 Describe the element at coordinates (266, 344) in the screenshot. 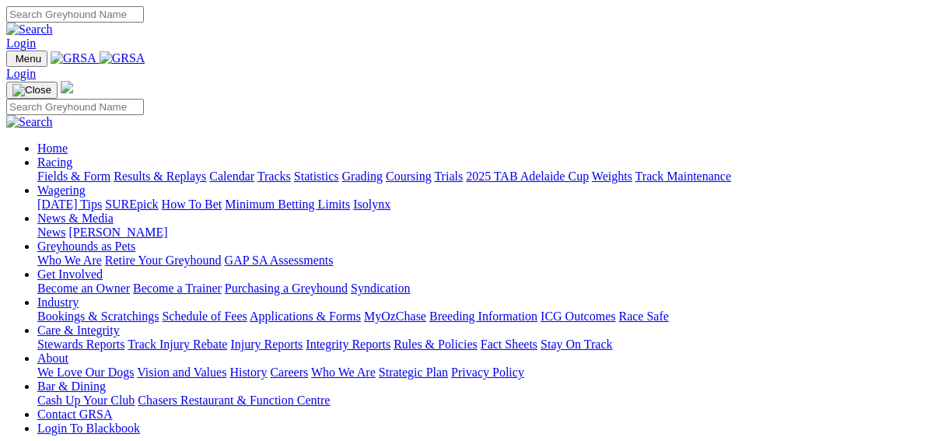

I see `a: Injury Reports` at that location.